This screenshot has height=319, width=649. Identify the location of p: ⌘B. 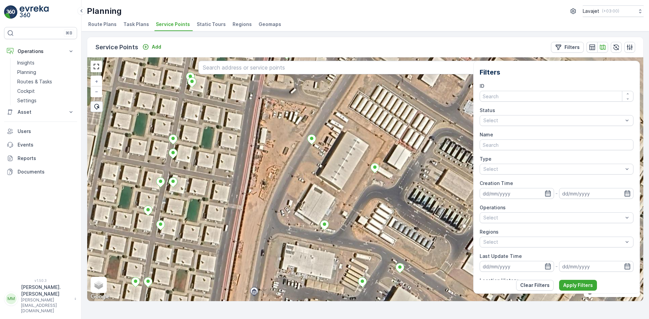
(69, 33).